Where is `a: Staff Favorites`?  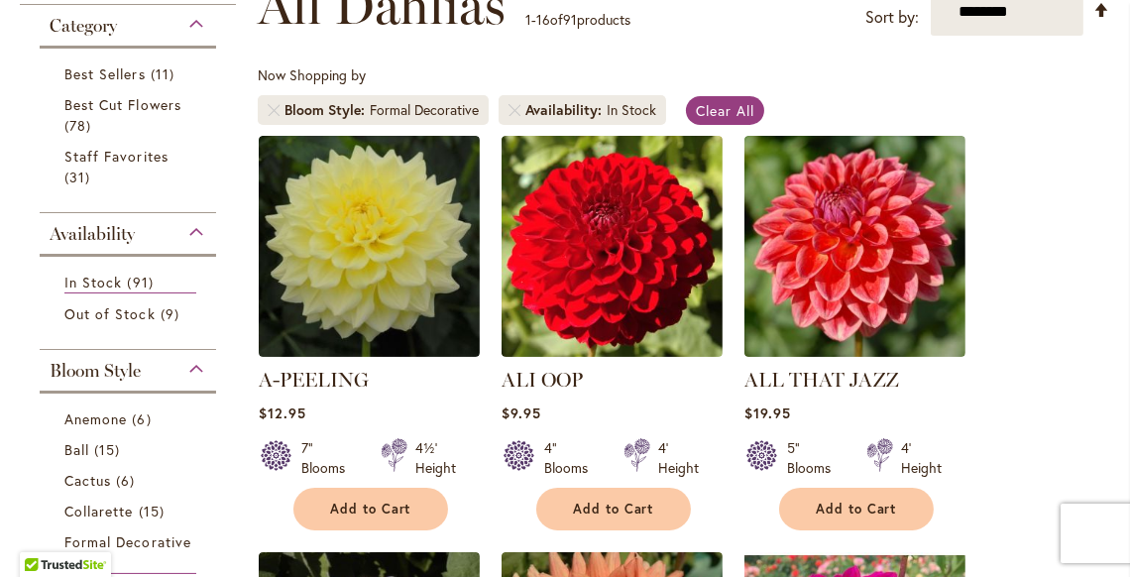
a: Staff Favorites is located at coordinates (130, 166).